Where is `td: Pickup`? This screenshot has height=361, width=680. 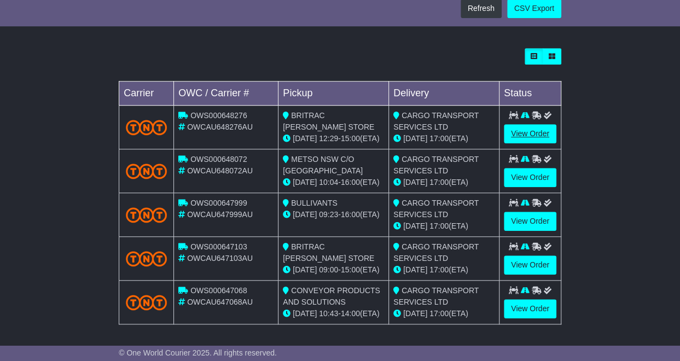
td: Pickup is located at coordinates (334, 94).